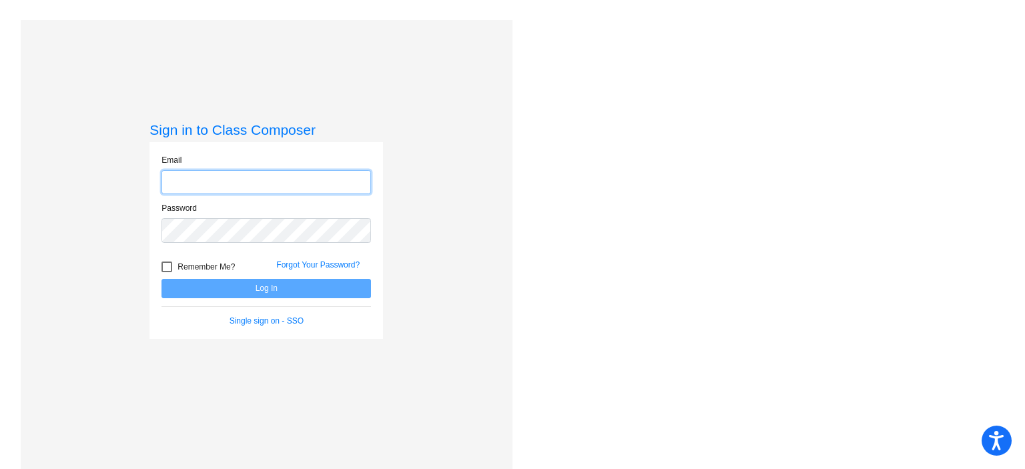 The width and height of the screenshot is (1025, 469). Describe the element at coordinates (266, 321) in the screenshot. I see `a: Single sign on - SSO` at that location.